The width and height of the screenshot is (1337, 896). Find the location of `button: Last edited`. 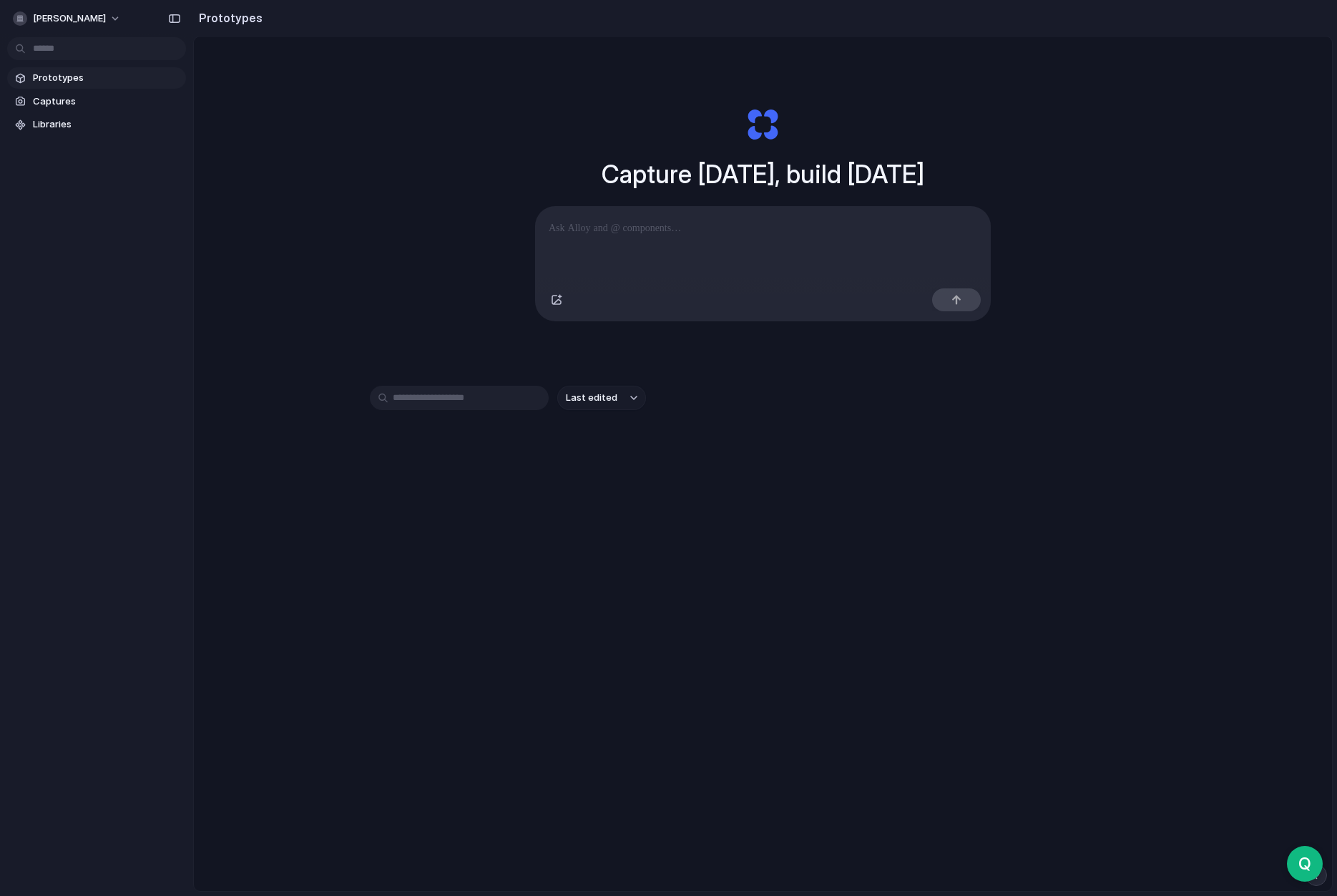

button: Last edited is located at coordinates (602, 398).